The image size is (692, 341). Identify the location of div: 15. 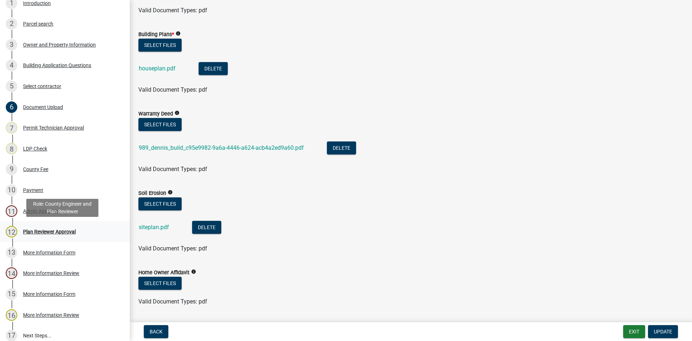
(12, 294).